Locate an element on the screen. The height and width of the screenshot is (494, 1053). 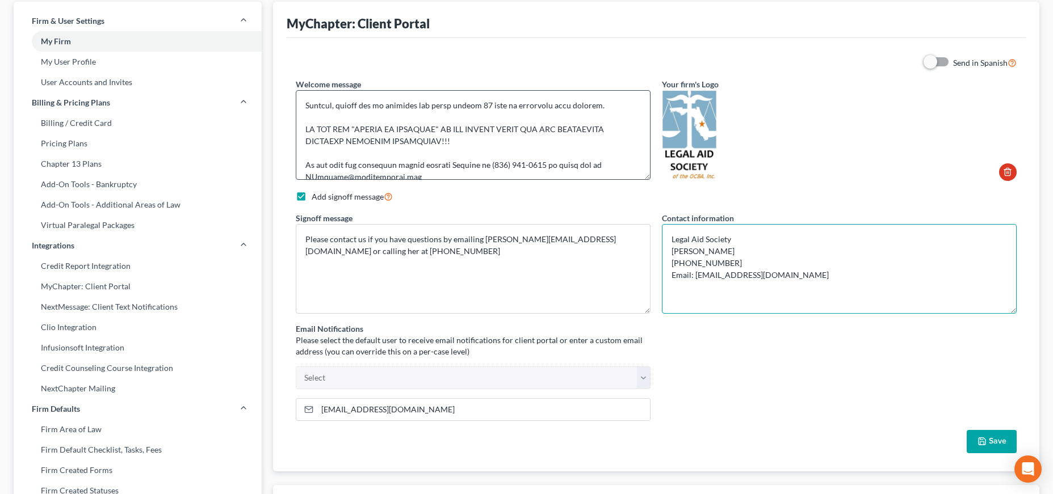
span: Firm Defaults is located at coordinates (56, 409).